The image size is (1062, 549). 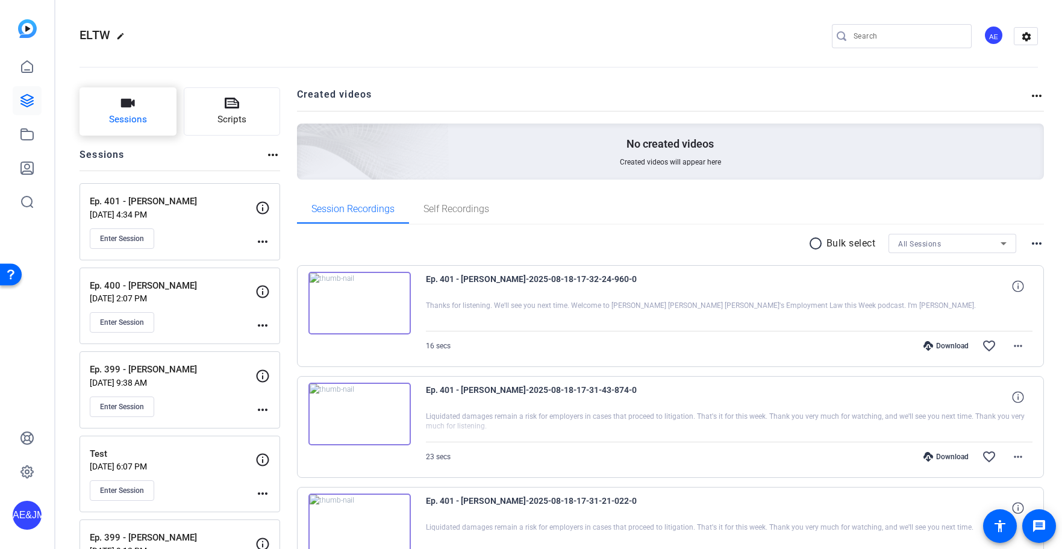 I want to click on mat-icon: message, so click(x=1039, y=526).